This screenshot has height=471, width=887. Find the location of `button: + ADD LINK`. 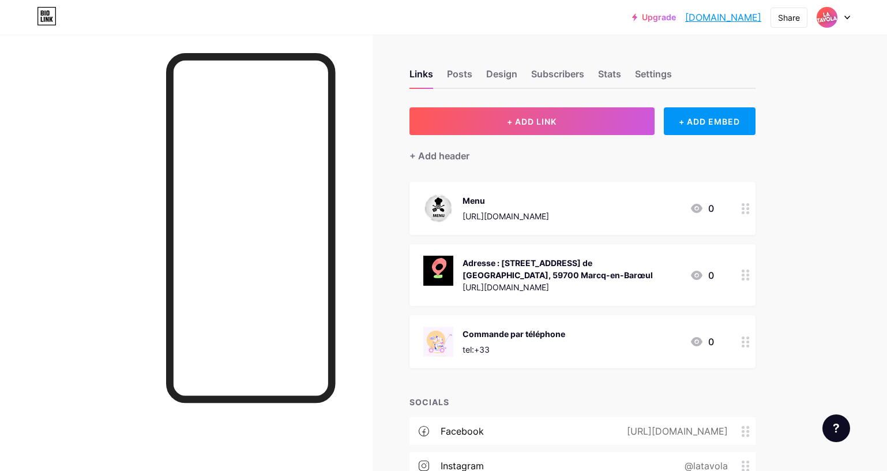

button: + ADD LINK is located at coordinates (532, 121).